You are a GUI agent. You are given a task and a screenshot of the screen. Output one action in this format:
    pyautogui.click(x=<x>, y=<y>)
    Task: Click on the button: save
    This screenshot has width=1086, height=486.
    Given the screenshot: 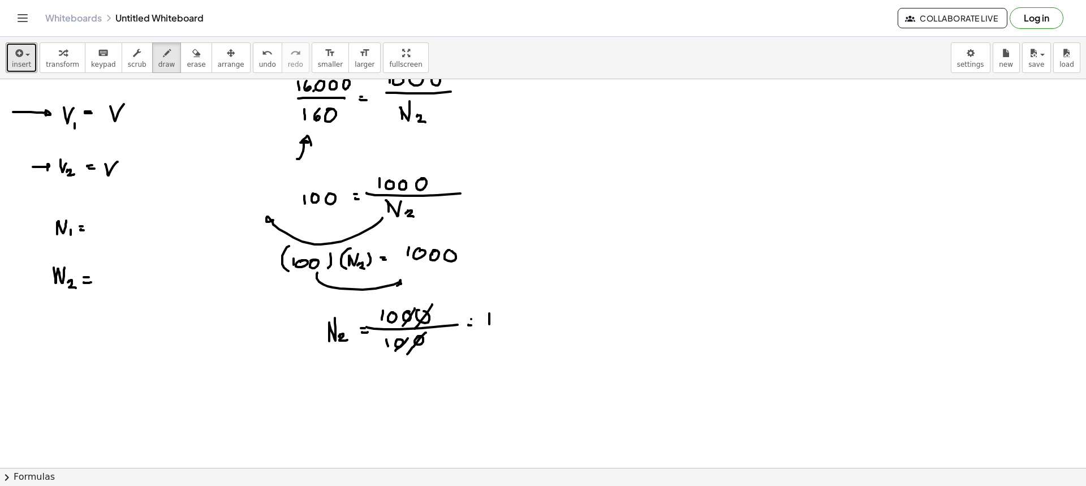 What is the action you would take?
    pyautogui.click(x=1036, y=58)
    